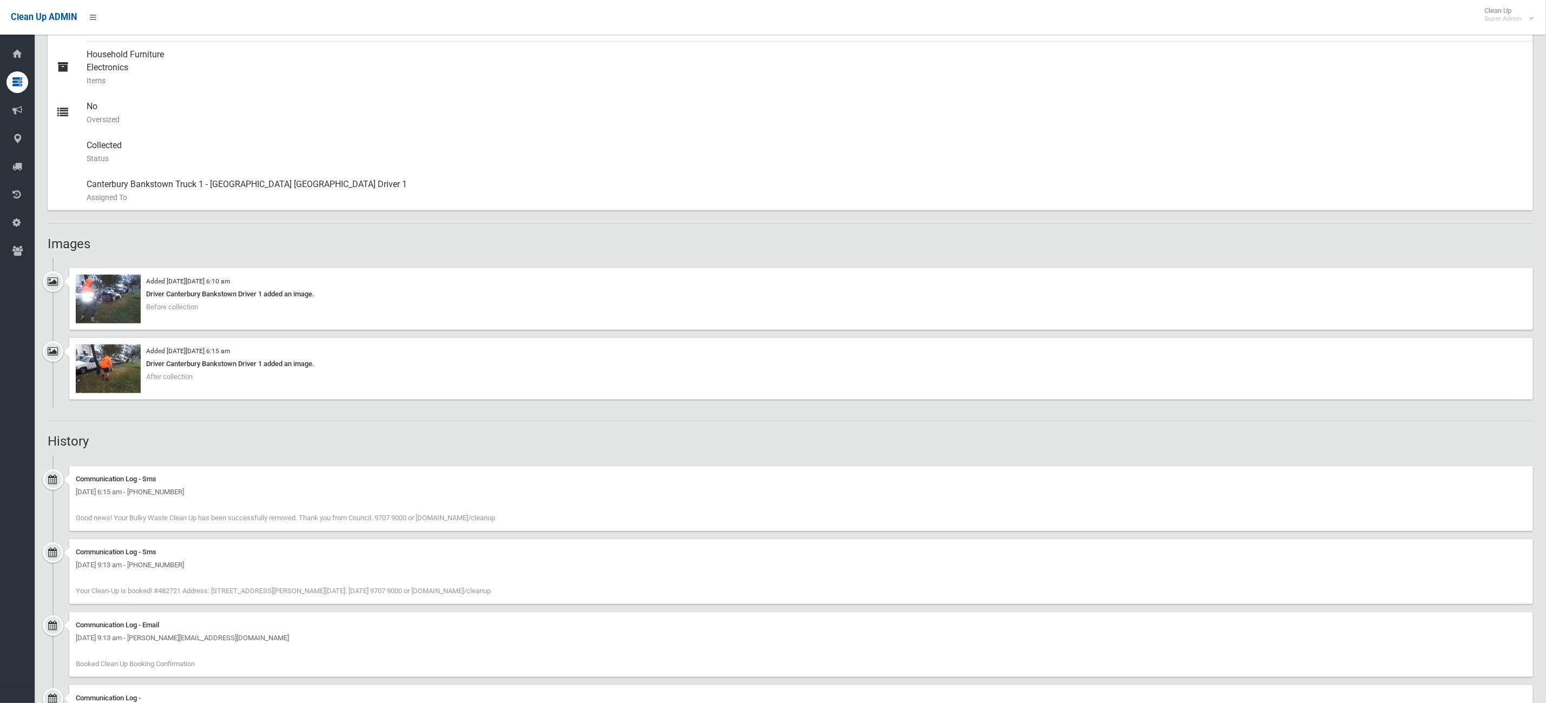  I want to click on small: Oversized, so click(805, 120).